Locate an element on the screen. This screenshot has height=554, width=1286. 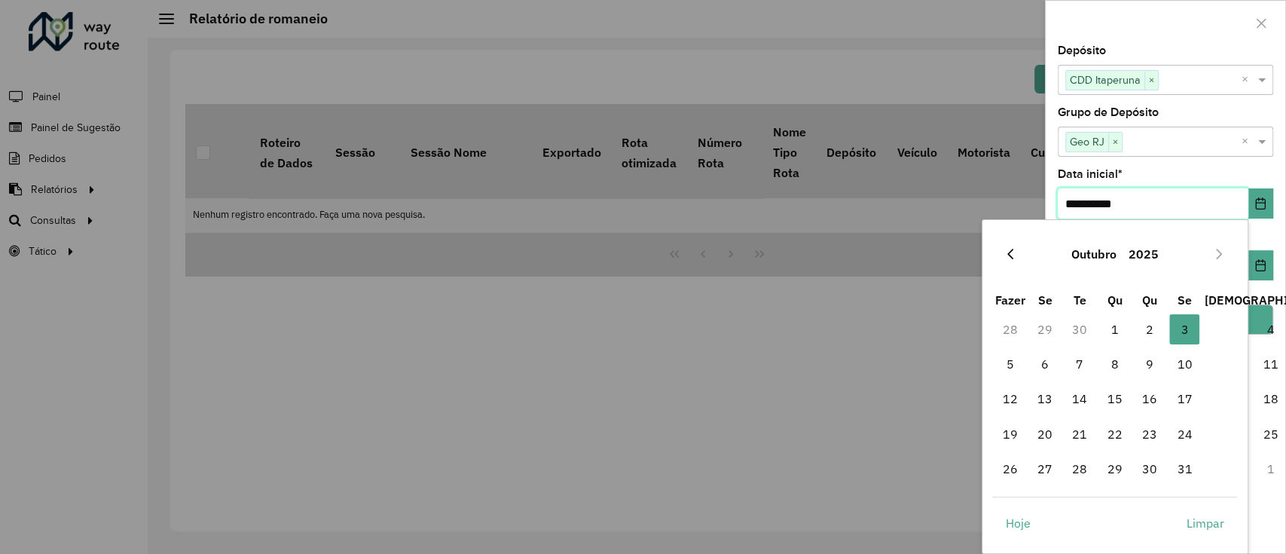
font: Limpar is located at coordinates (1206, 523).